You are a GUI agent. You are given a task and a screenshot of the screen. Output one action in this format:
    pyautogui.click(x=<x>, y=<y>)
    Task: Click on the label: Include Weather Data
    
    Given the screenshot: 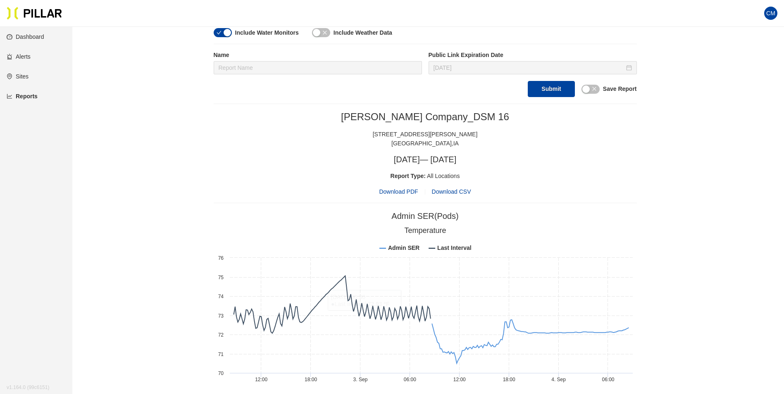 What is the action you would take?
    pyautogui.click(x=363, y=33)
    